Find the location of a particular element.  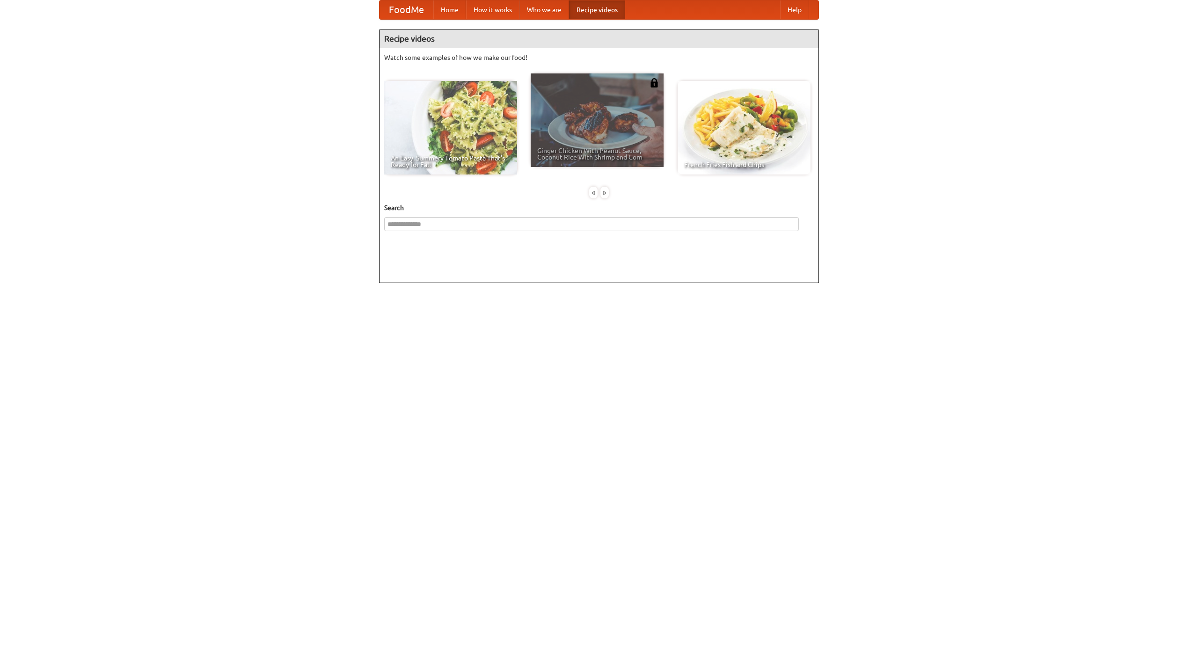

img: 483408.png is located at coordinates (654, 83).